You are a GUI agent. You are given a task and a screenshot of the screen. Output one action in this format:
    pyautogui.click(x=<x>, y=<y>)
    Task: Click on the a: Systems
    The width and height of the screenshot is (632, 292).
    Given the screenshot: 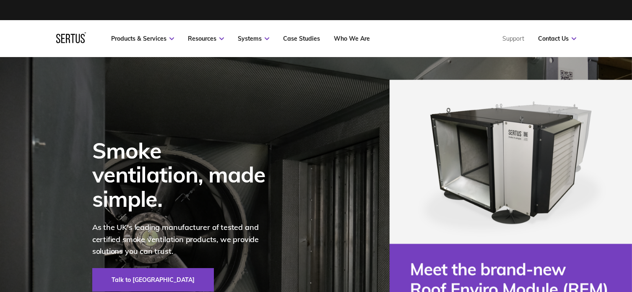 What is the action you would take?
    pyautogui.click(x=253, y=39)
    